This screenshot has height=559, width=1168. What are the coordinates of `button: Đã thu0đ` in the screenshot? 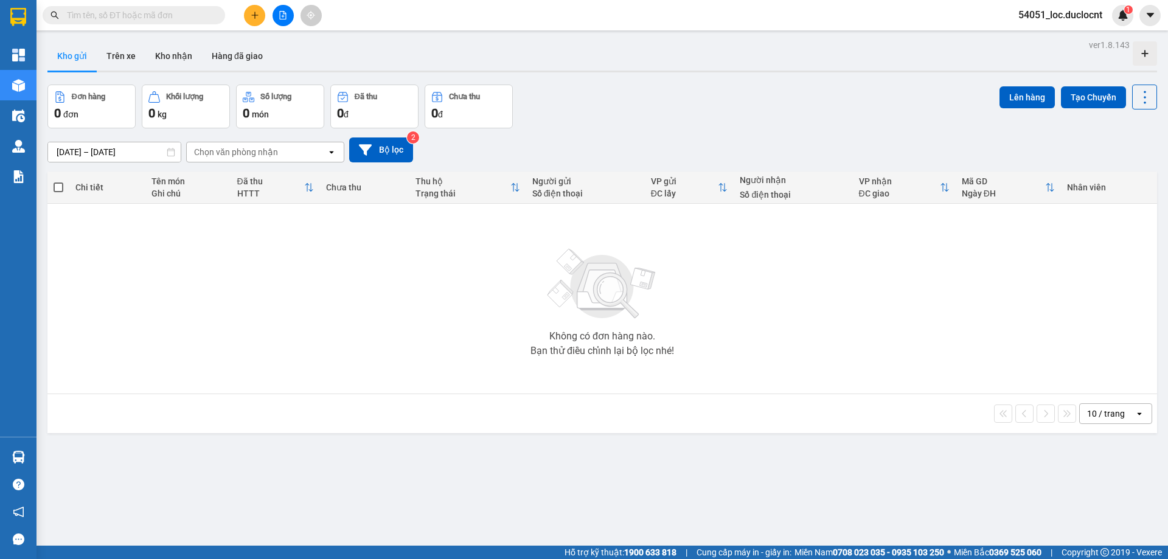 It's located at (374, 106).